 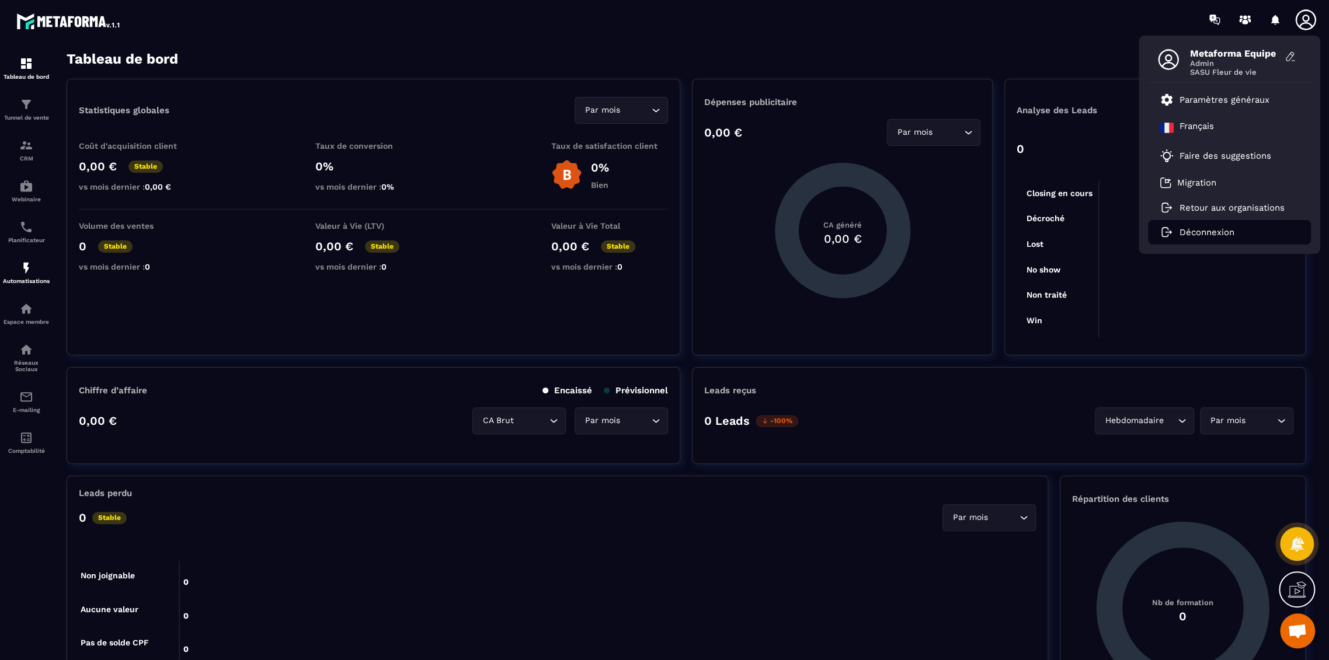 I want to click on p: Coût d'acquisition client, so click(x=137, y=146).